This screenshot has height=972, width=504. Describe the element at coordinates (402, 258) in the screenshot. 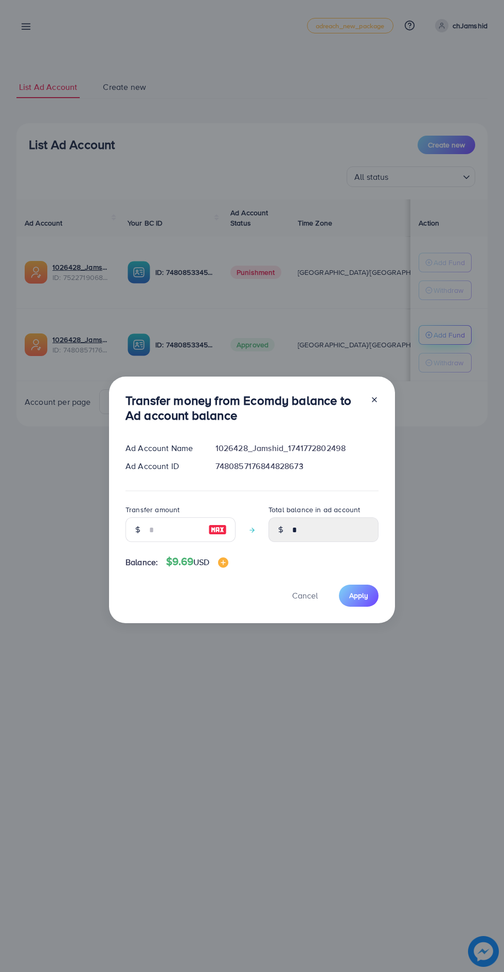

I see `div: Only withdraw money from TikTok ad account balance to Ecomdy wallet when ad account status is app...` at that location.